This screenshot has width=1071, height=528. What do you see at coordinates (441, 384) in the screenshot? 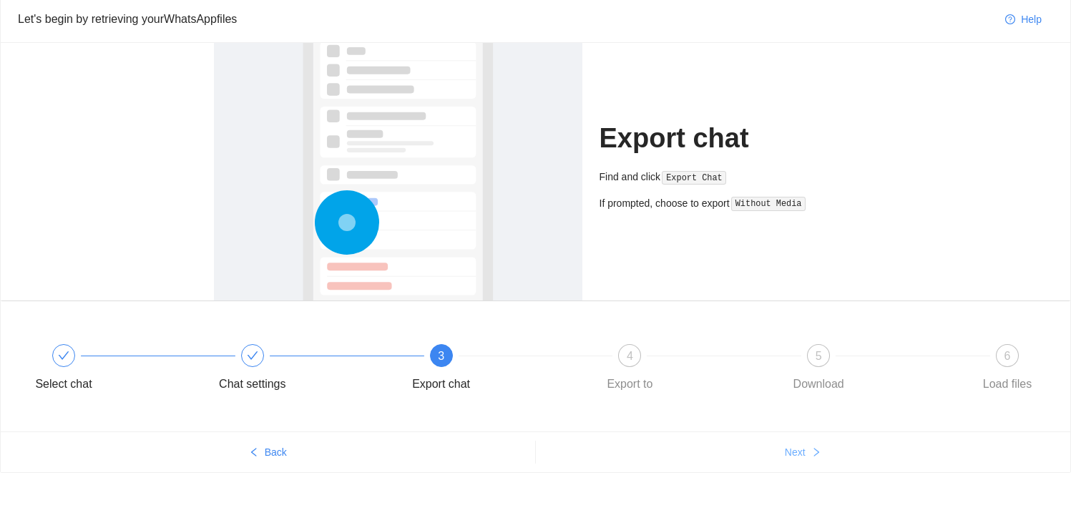
I see `div: Export chat` at bounding box center [441, 384].